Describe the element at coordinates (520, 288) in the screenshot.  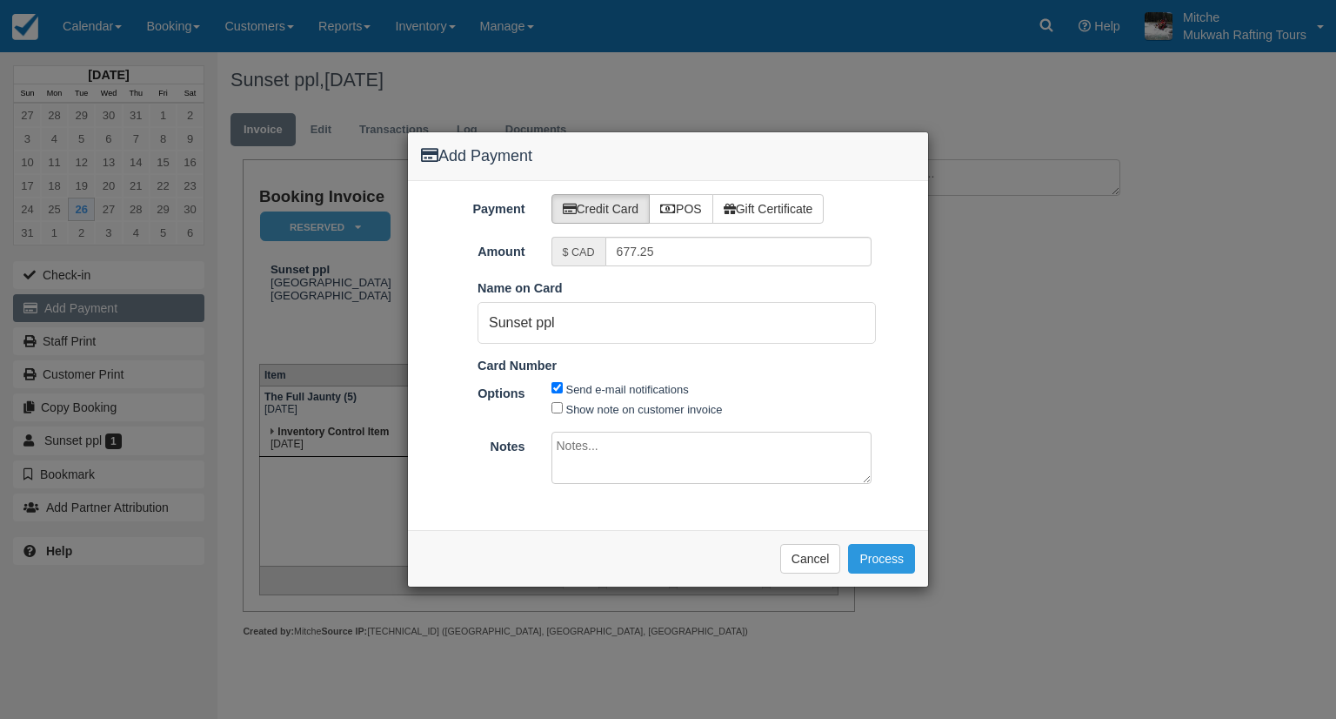
I see `label: Name on Card` at that location.